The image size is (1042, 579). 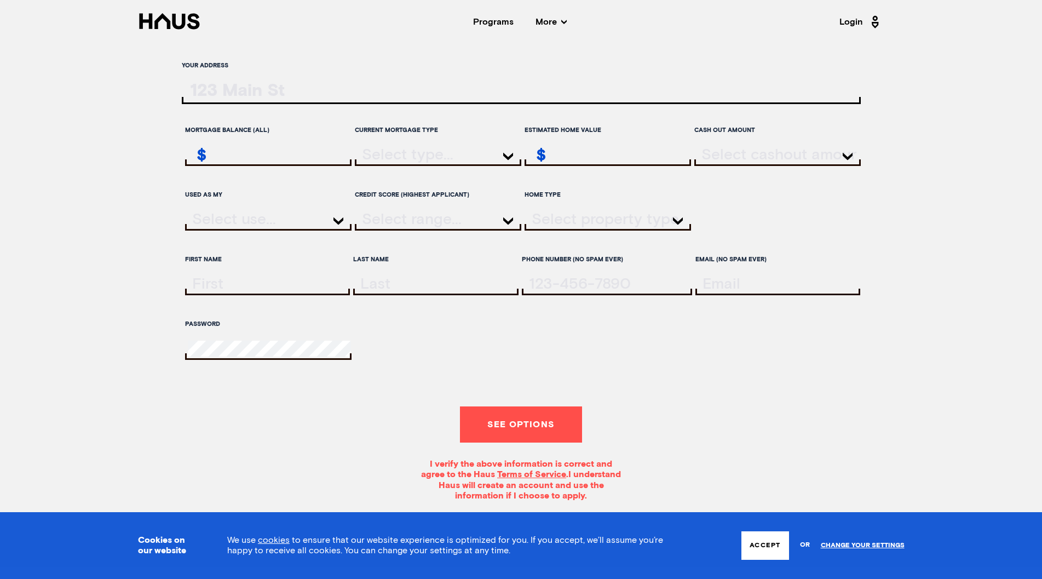 I want to click on h3: Cookies on our website, so click(x=169, y=545).